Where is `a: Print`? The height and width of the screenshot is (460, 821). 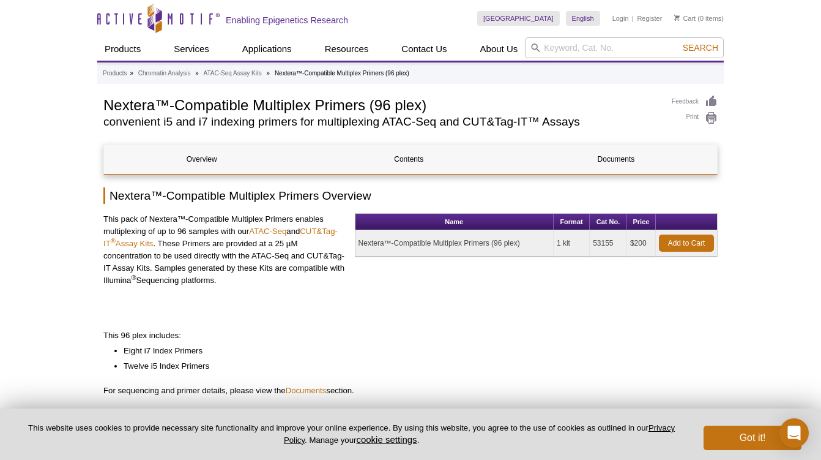
a: Print is located at coordinates (695, 118).